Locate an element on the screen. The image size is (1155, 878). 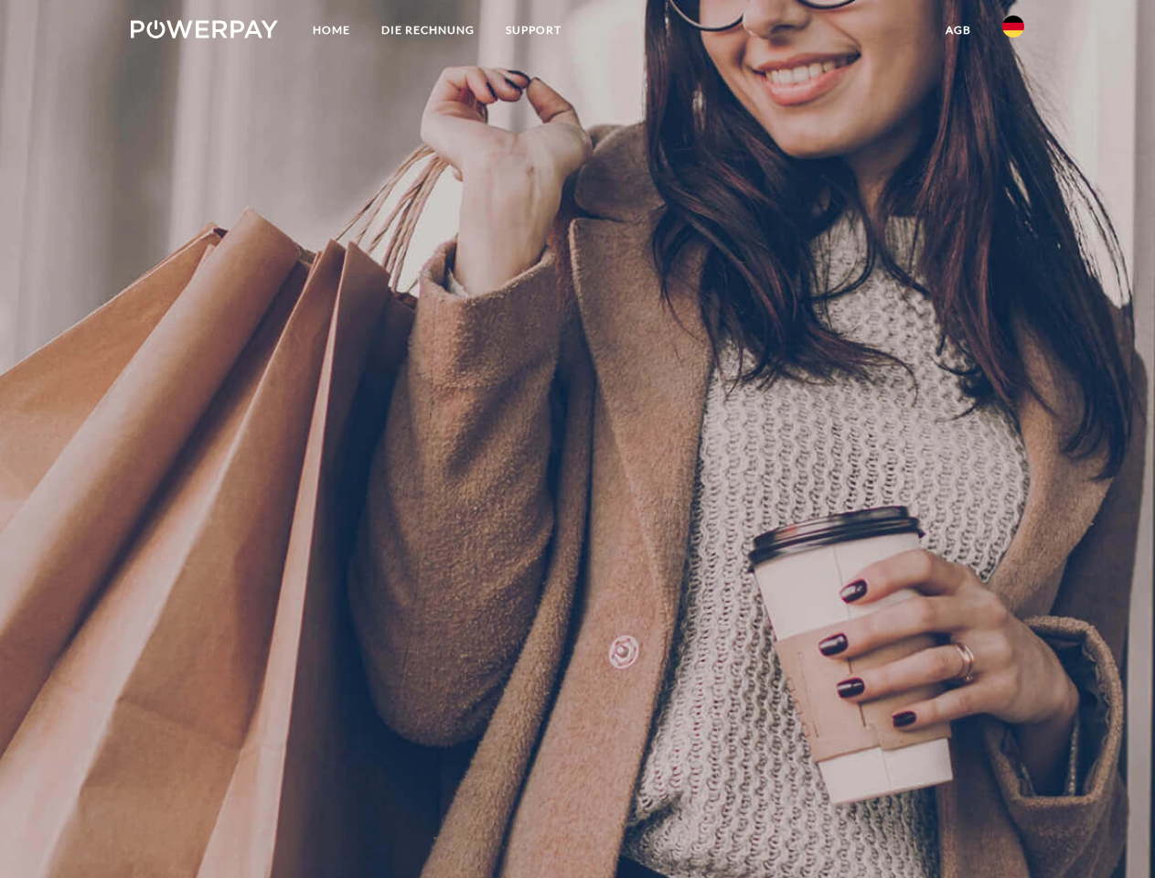
a: agb is located at coordinates (959, 30).